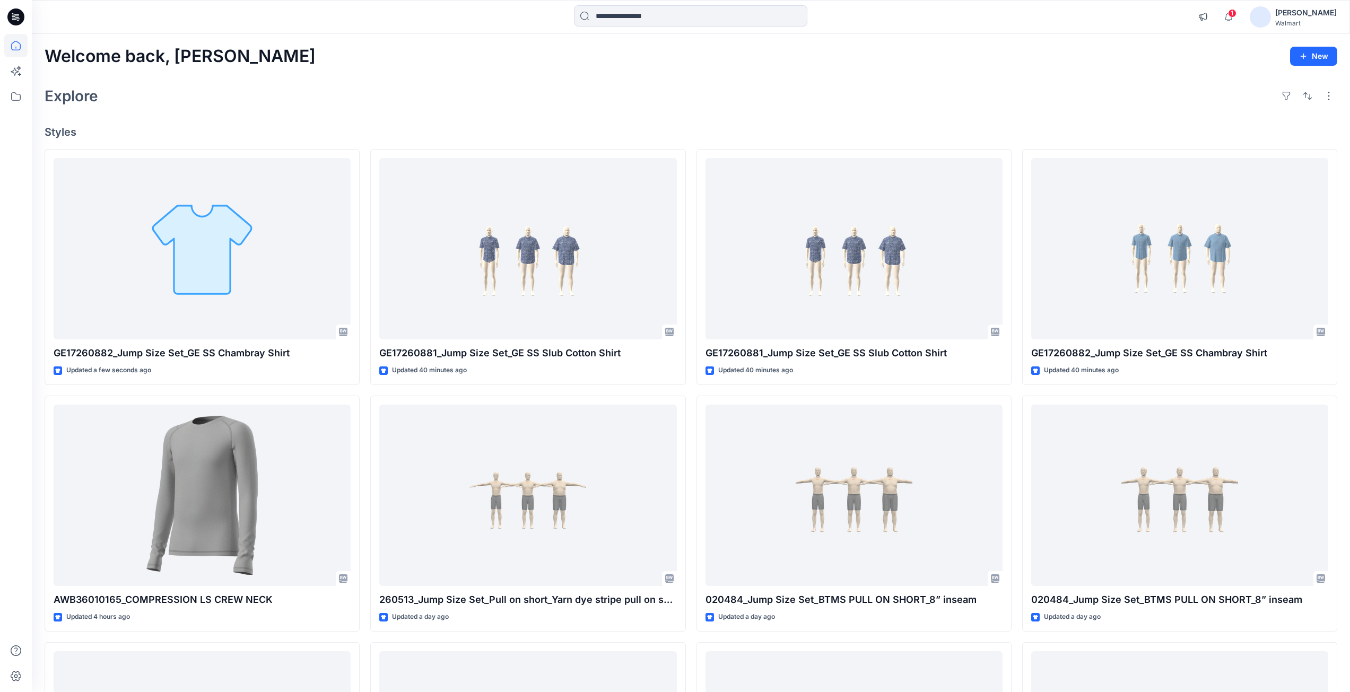  Describe the element at coordinates (1260, 17) in the screenshot. I see `img: avatar` at that location.